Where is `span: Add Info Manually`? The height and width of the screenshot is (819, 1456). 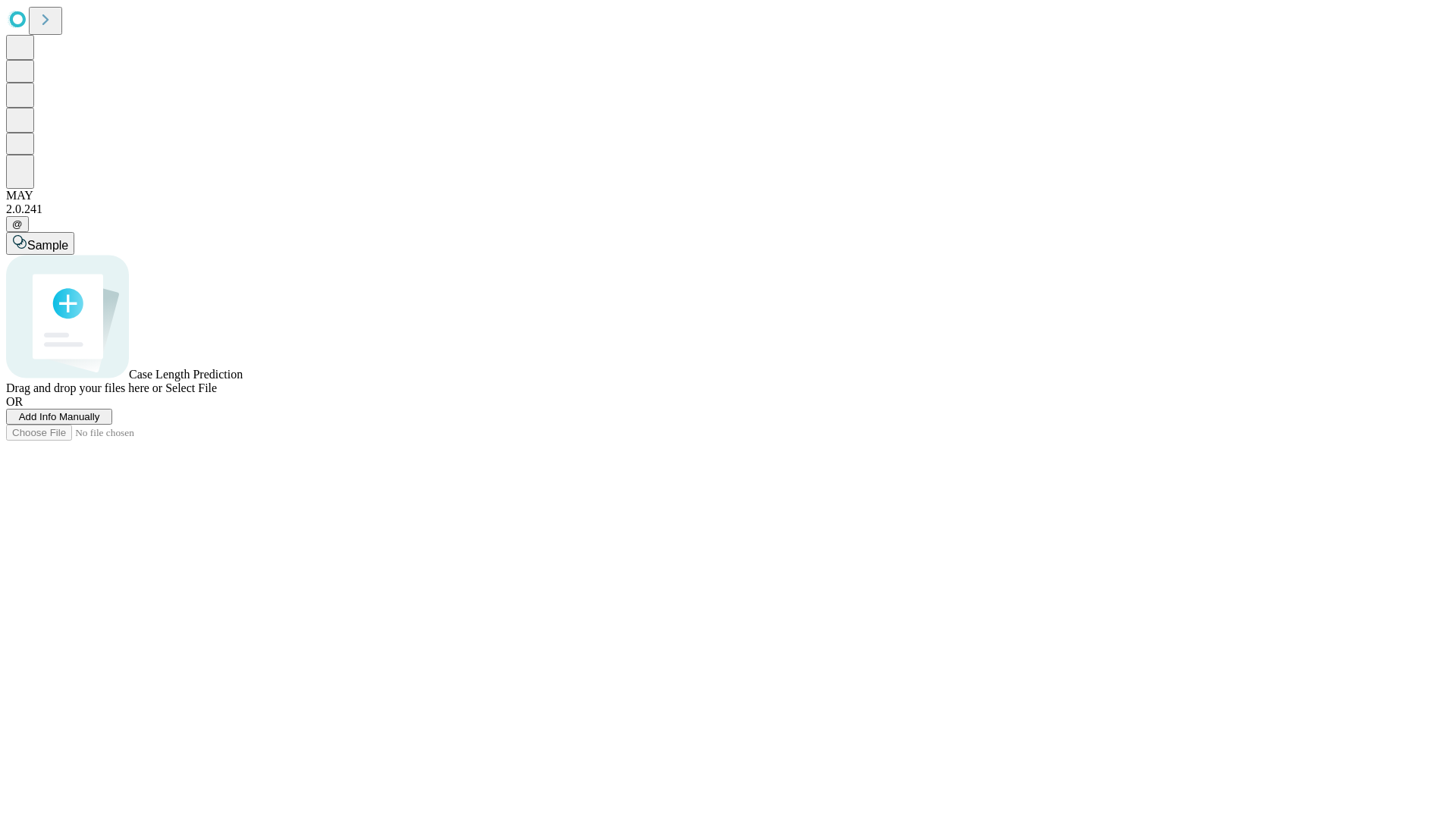
span: Add Info Manually is located at coordinates (59, 416).